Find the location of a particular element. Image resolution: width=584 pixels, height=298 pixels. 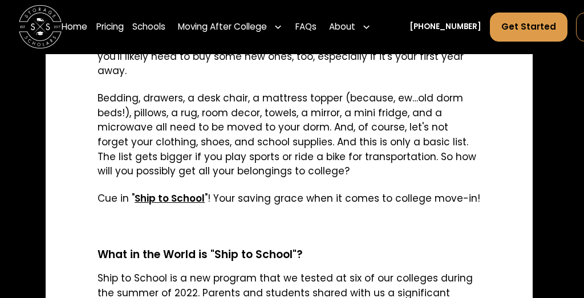

strong: Ship to School is located at coordinates (169, 198).